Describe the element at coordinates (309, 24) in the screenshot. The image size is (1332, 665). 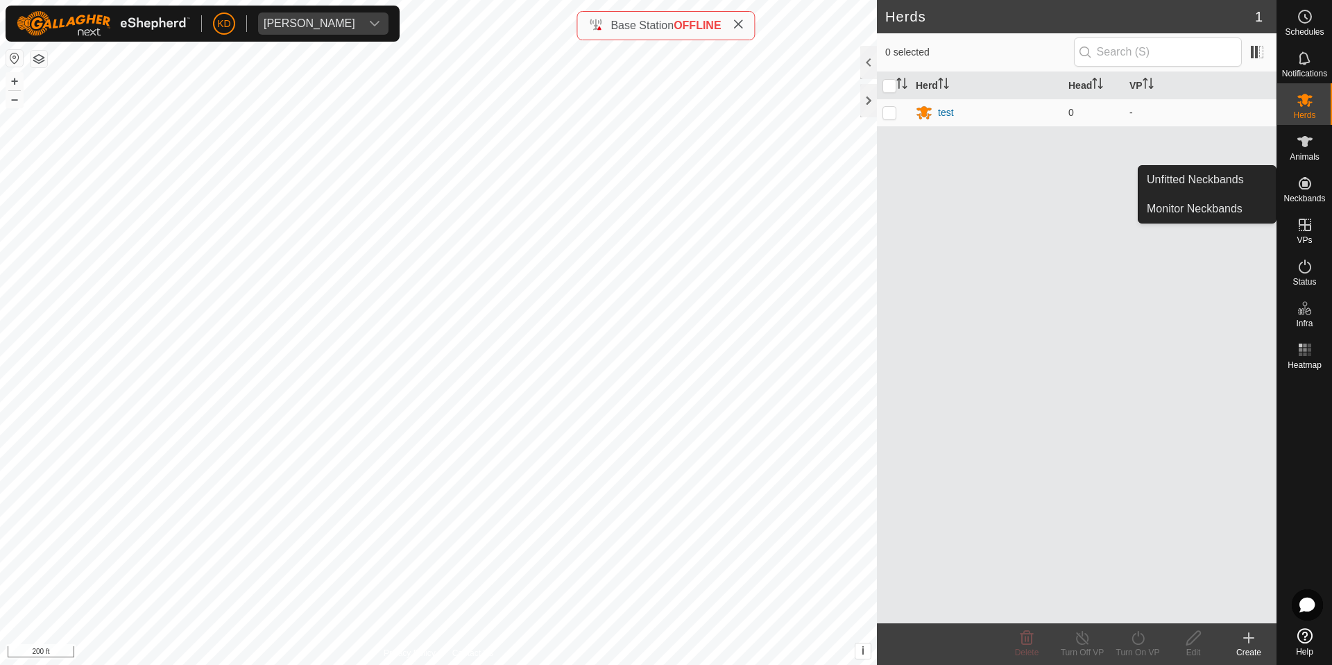
I see `span: Erin Kiley` at that location.